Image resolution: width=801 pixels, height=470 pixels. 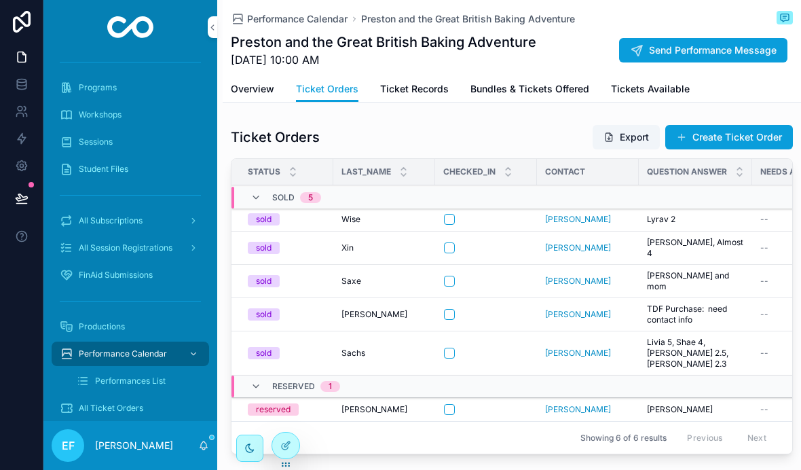 What do you see at coordinates (713, 50) in the screenshot?
I see `span: Send Performance Message` at bounding box center [713, 50].